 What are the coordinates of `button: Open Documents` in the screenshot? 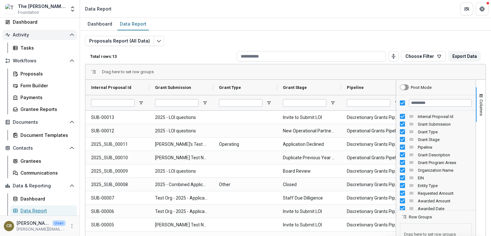 It's located at (40, 122).